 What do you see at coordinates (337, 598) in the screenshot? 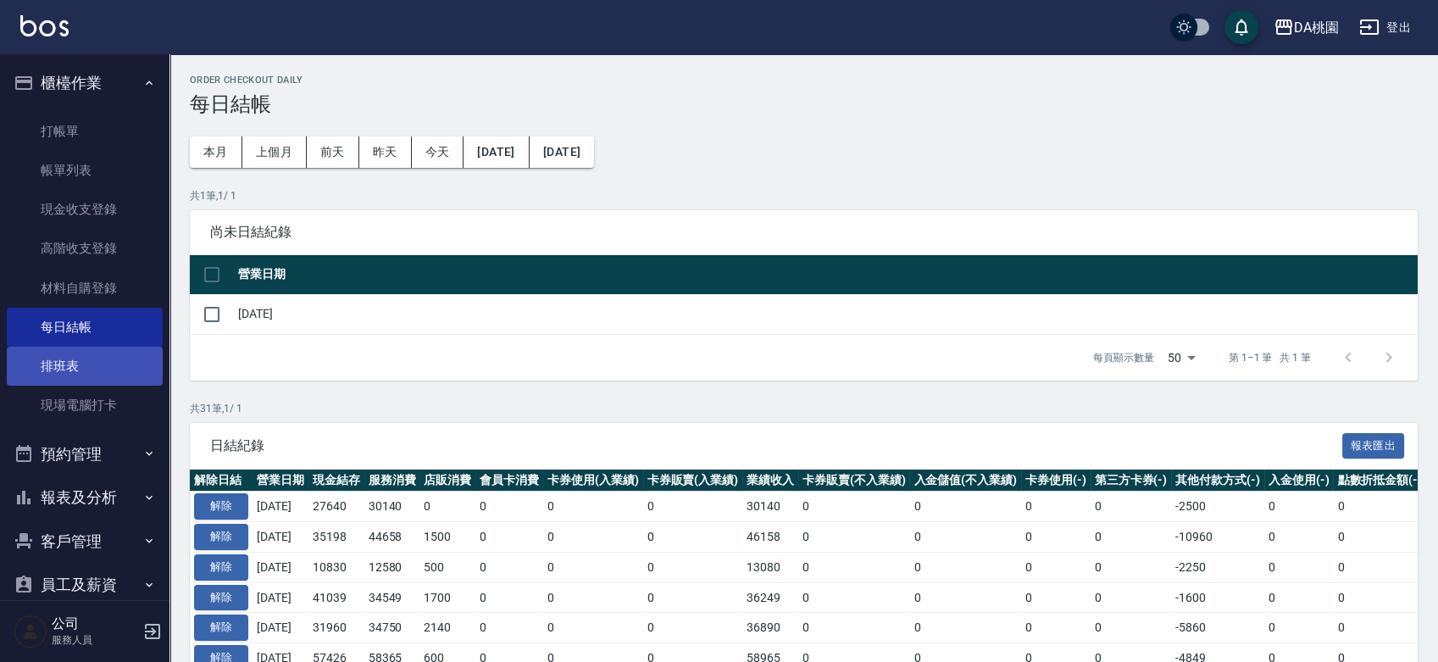
I see `td: 41039` at bounding box center [337, 598].